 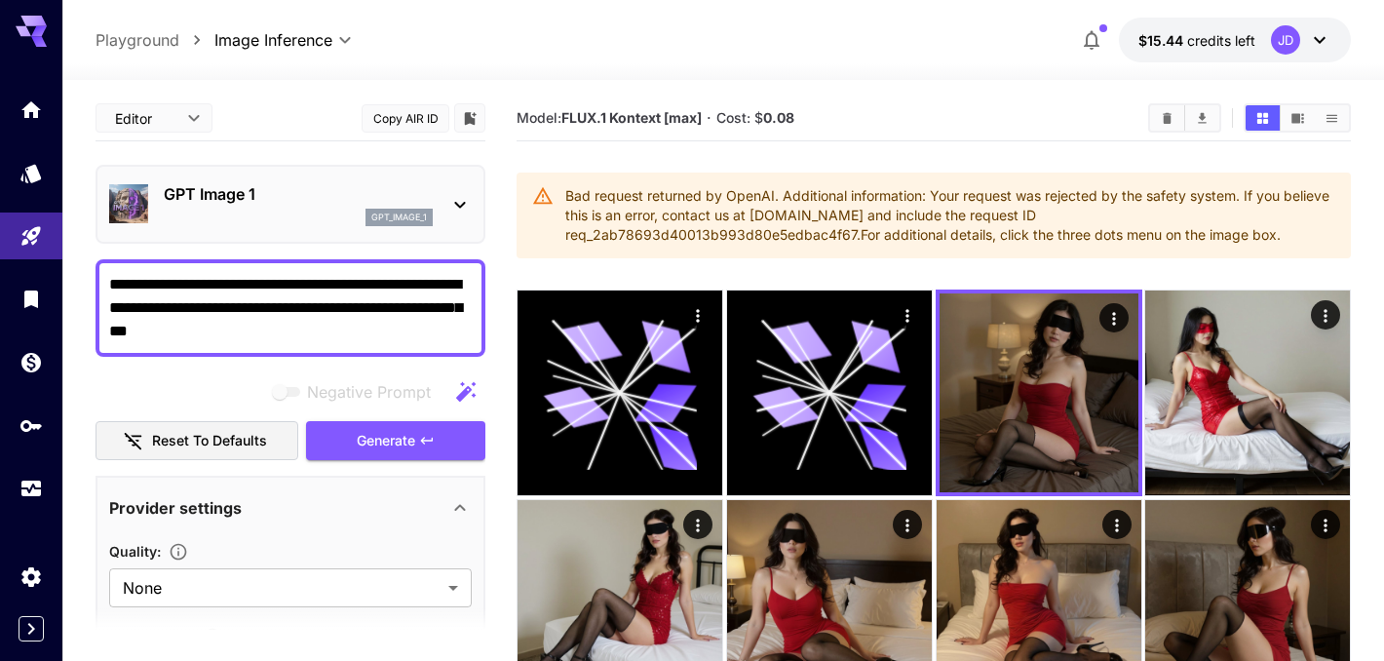 What do you see at coordinates (1297, 118) in the screenshot?
I see `div: Show media in grid viewShow media in video viewShow media in list view` at bounding box center [1297, 118].